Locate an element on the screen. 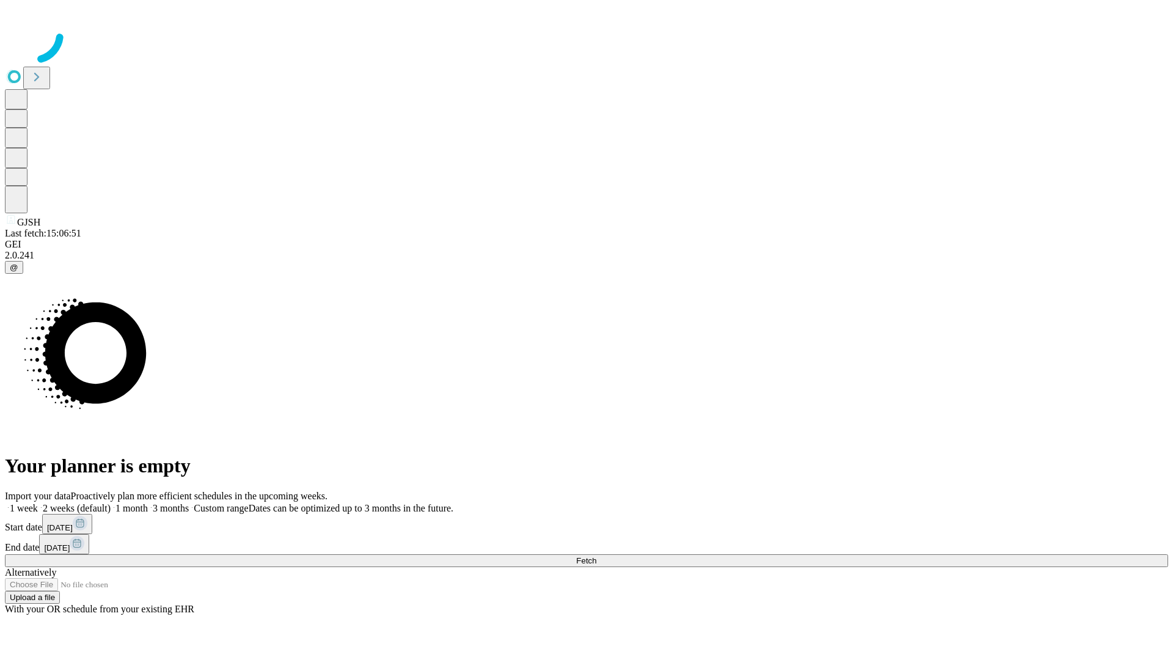  button: Upload a file is located at coordinates (32, 597).